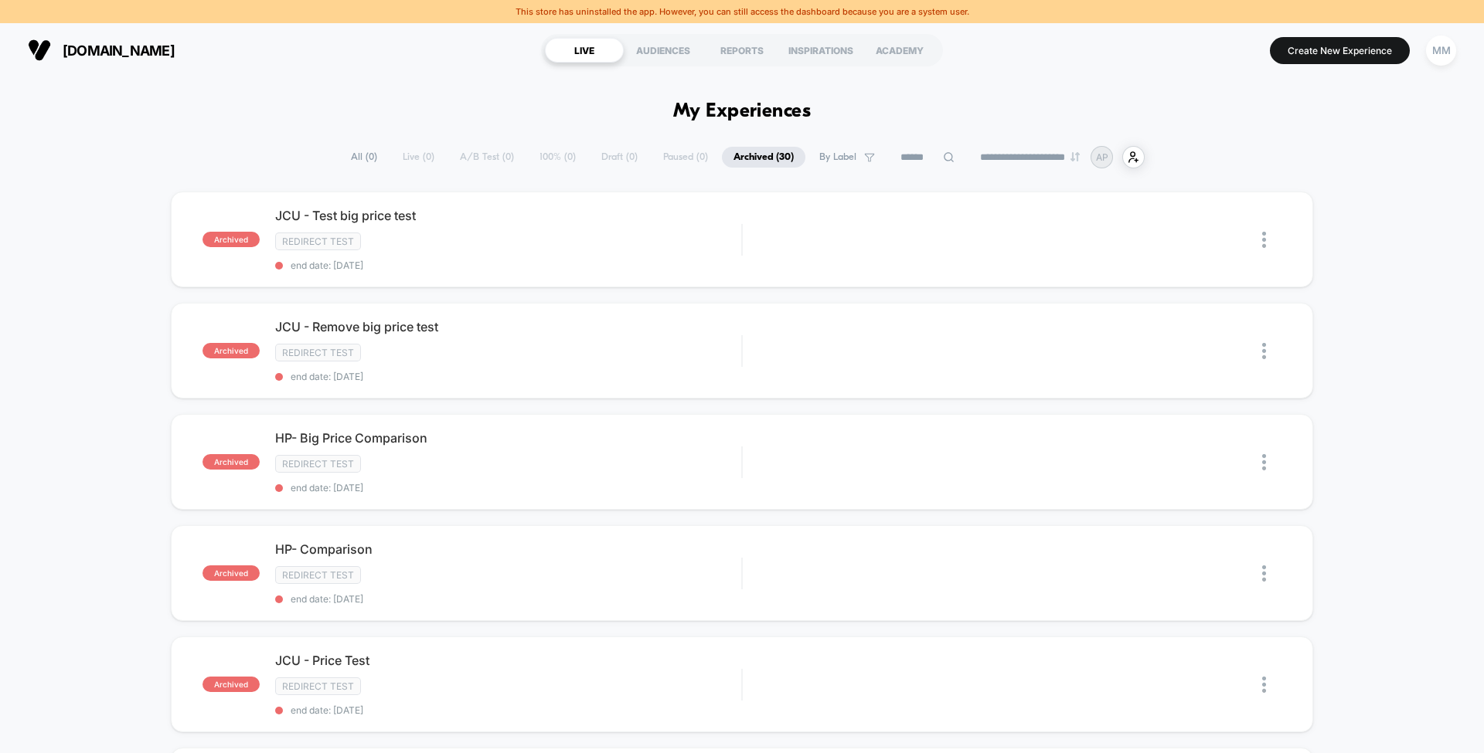  I want to click on p: AP, so click(1102, 157).